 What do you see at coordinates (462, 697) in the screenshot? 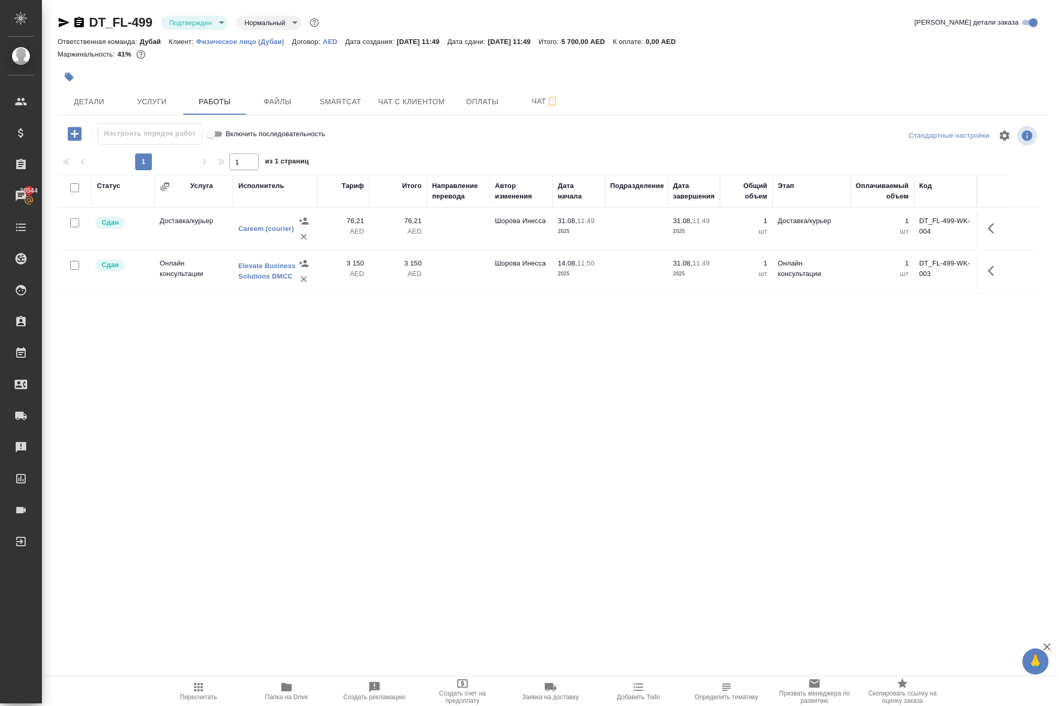
I see `span: Создать счет на предоплату` at bounding box center [462, 697].